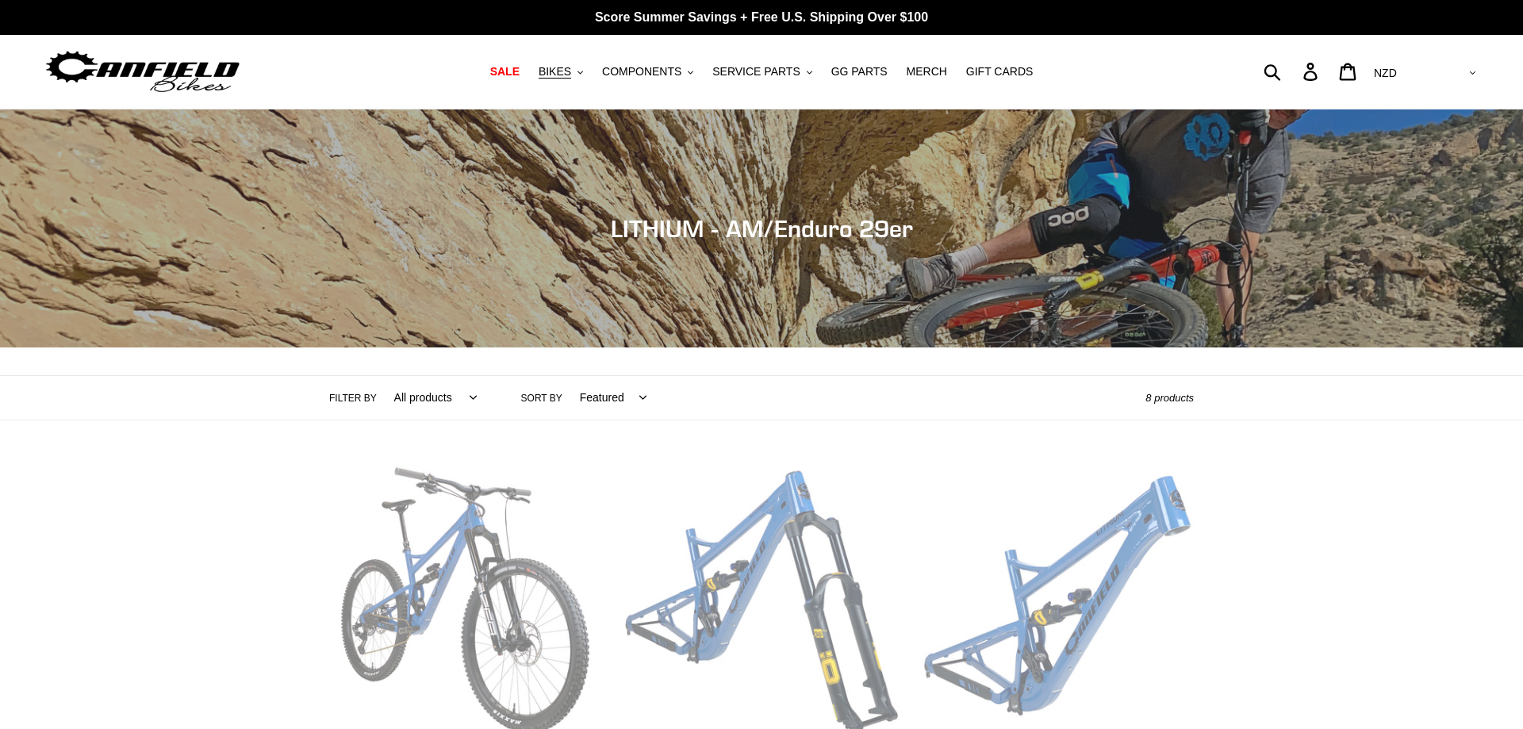 This screenshot has height=729, width=1523. What do you see at coordinates (761, 228) in the screenshot?
I see `span: LITHIUM - AM/Enduro 29er` at bounding box center [761, 228].